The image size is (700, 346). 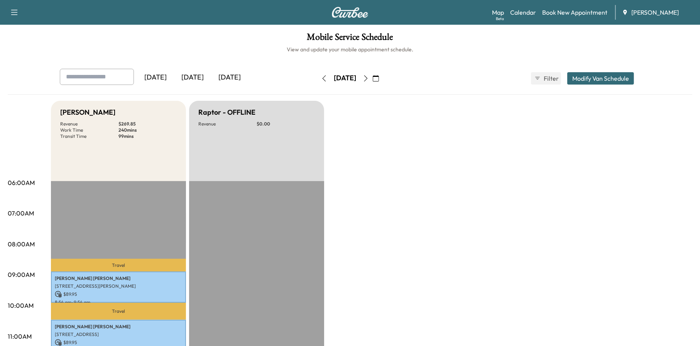 What do you see at coordinates (21, 244) in the screenshot?
I see `p: 08:00AM` at bounding box center [21, 244].